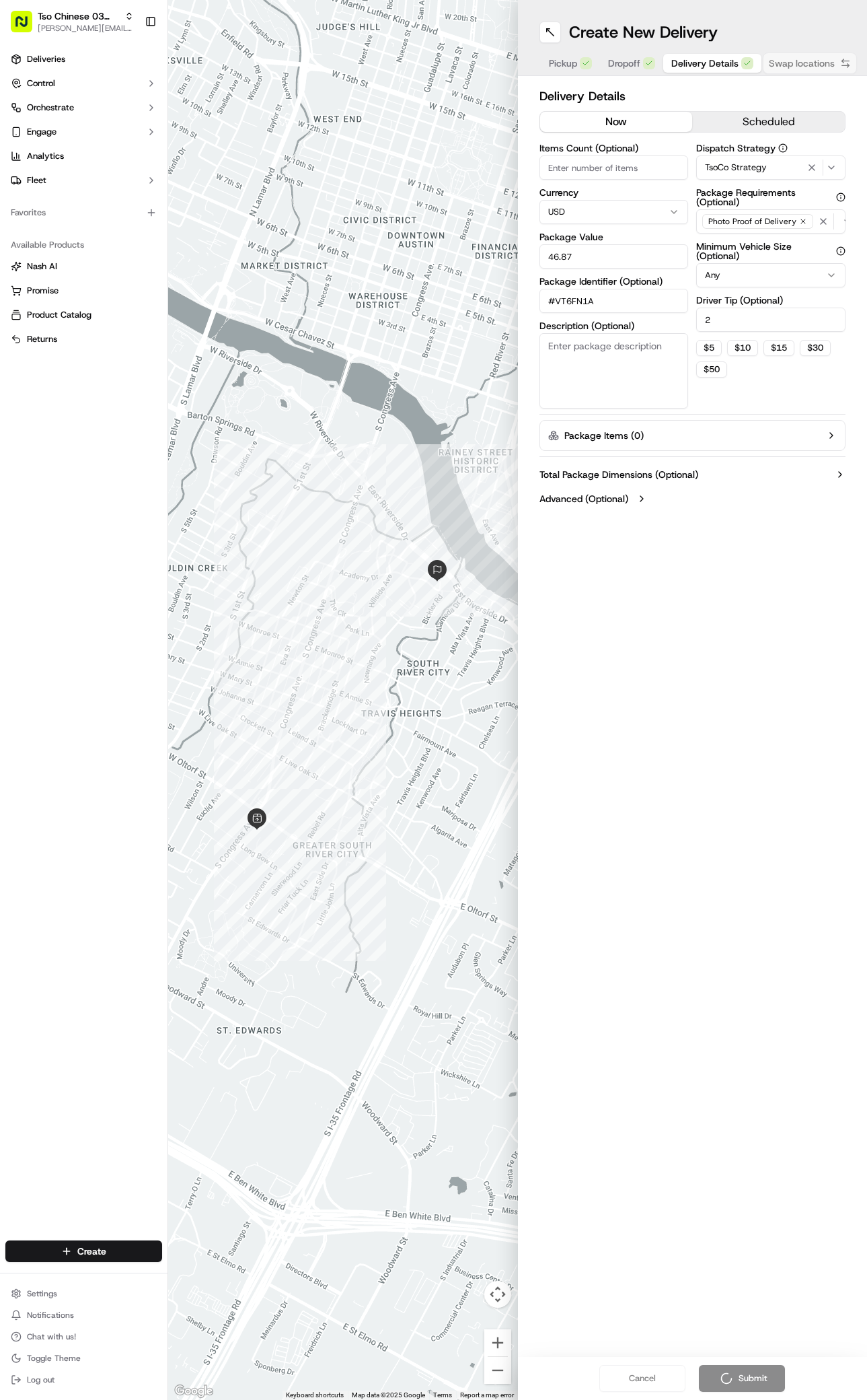  Describe the element at coordinates (64, 308) in the screenshot. I see `span: Knowledge Base` at that location.